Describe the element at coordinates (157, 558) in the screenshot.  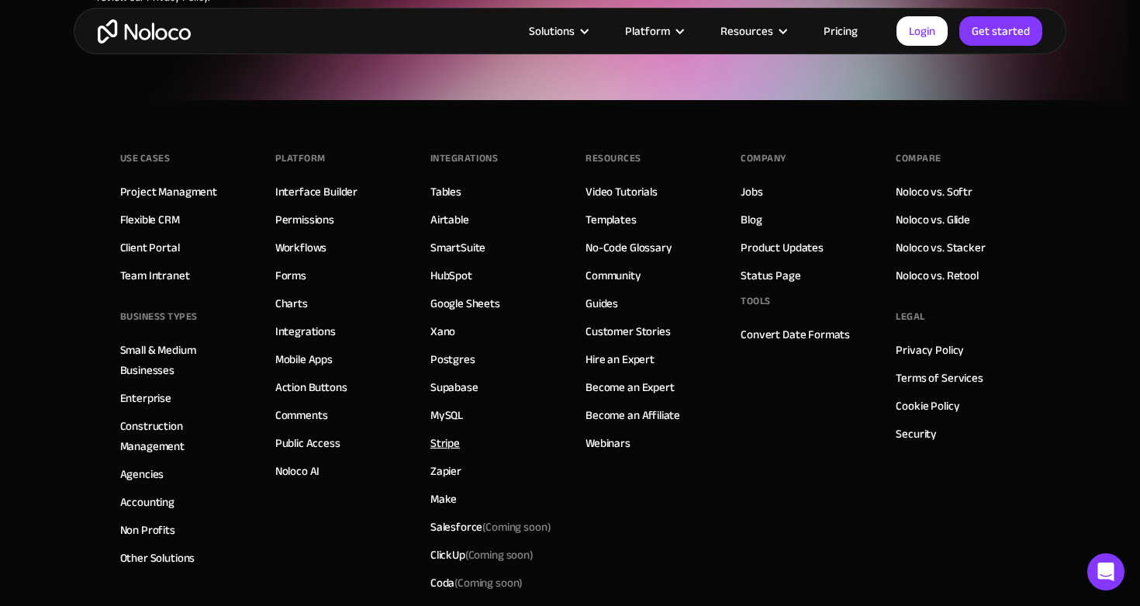
I see `a: Other Solutions` at that location.